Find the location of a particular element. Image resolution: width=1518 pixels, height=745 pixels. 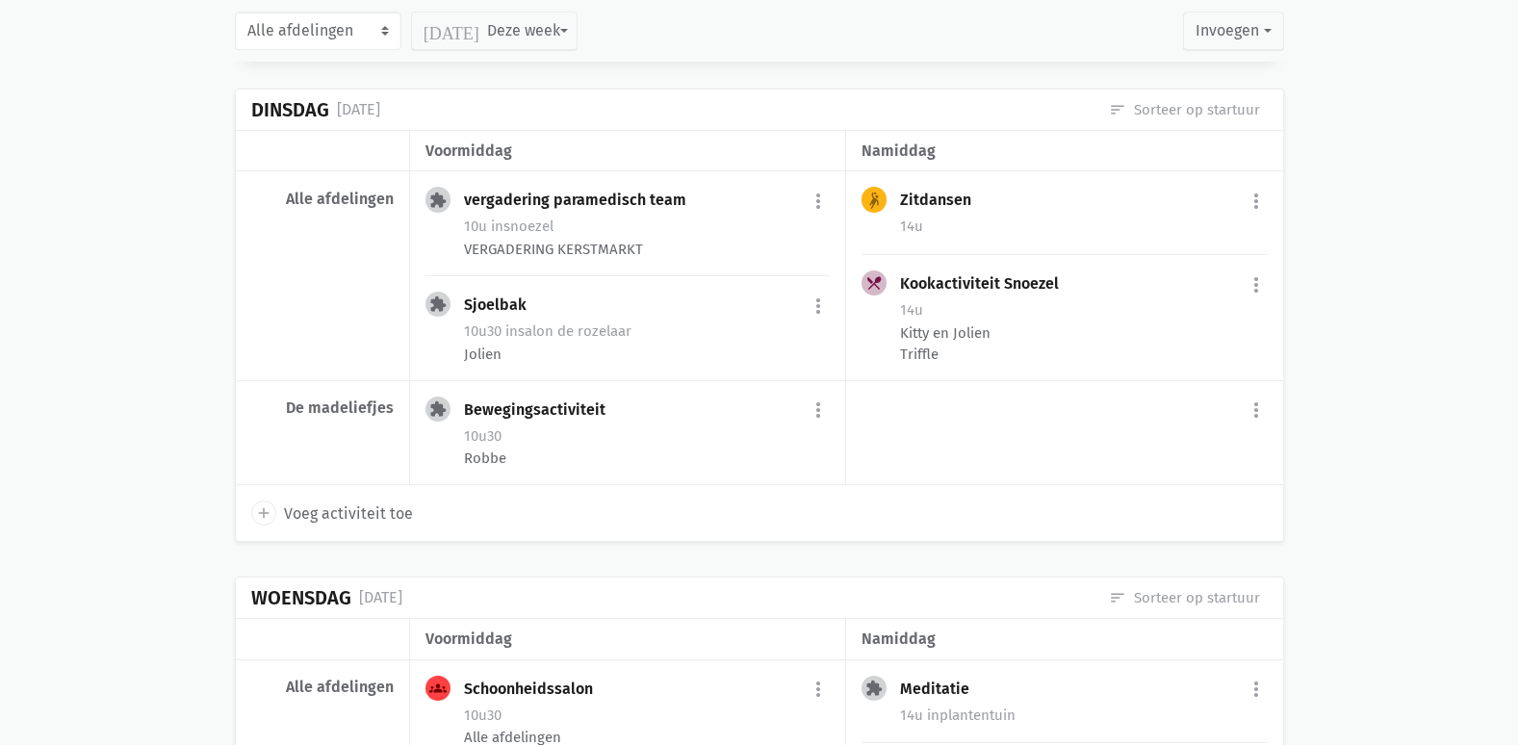

div: Jolien is located at coordinates (647, 354).